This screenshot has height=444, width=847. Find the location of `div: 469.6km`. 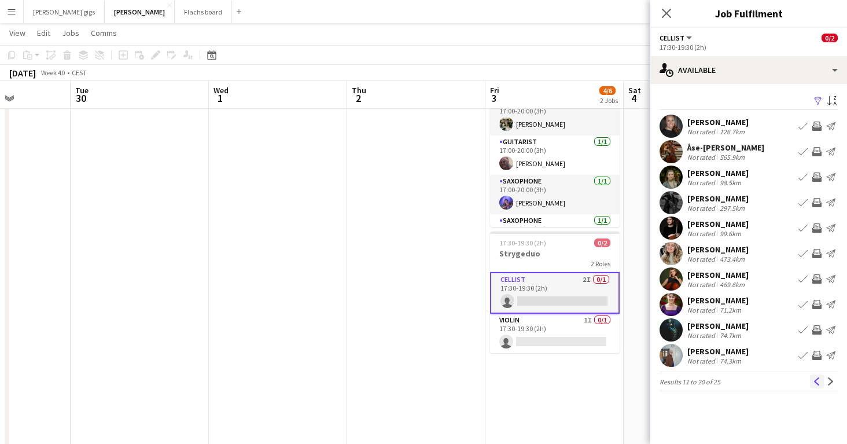

div: 469.6km is located at coordinates (732, 284).